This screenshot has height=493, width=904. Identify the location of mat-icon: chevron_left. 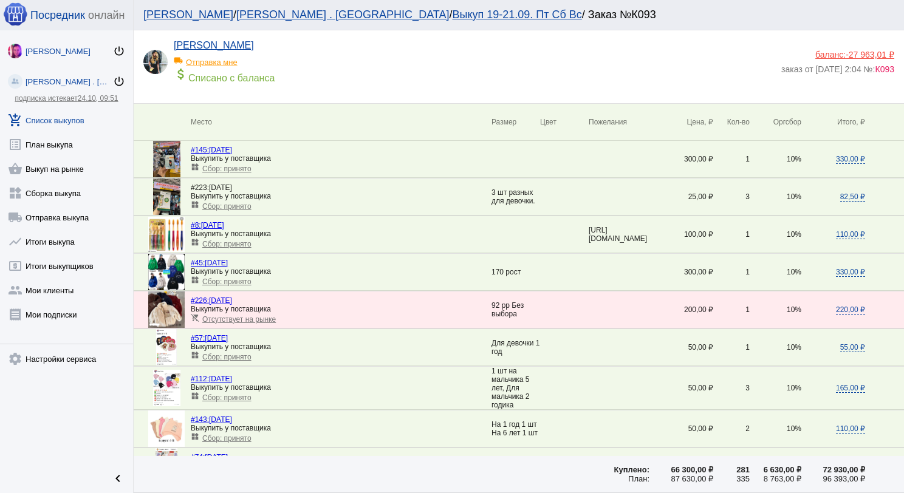
(118, 479).